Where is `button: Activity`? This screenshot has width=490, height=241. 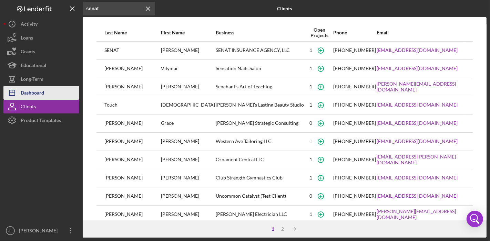
button: Activity is located at coordinates (41, 24).